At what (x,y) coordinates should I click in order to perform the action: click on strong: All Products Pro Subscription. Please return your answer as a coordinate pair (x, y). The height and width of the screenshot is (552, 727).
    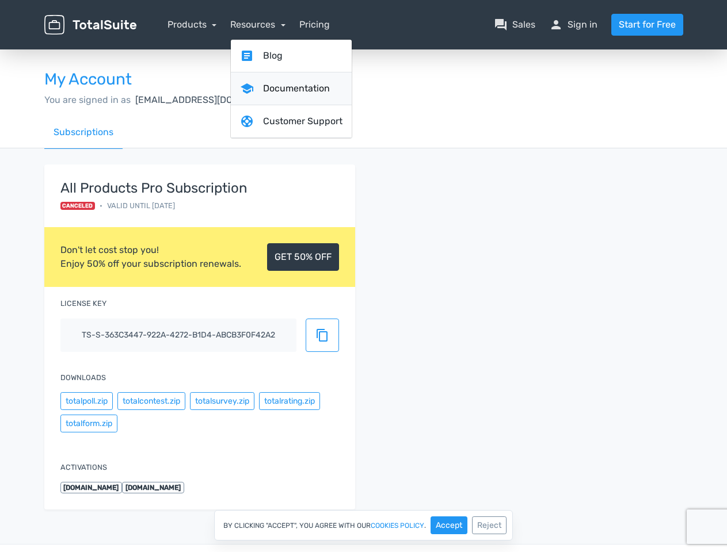
    Looking at the image, I should click on (154, 188).